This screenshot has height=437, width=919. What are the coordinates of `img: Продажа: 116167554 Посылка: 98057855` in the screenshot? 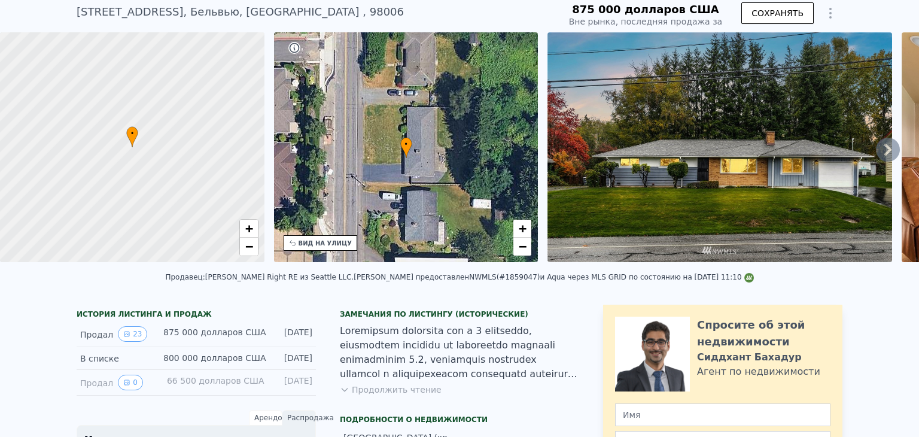 It's located at (720, 147).